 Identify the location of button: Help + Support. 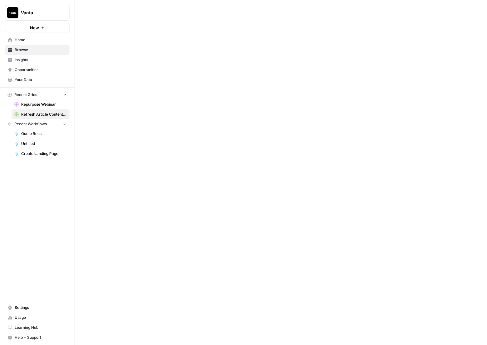
(37, 338).